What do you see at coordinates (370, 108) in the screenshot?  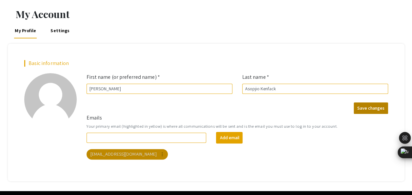 I see `button: Save changes` at bounding box center [370, 108].